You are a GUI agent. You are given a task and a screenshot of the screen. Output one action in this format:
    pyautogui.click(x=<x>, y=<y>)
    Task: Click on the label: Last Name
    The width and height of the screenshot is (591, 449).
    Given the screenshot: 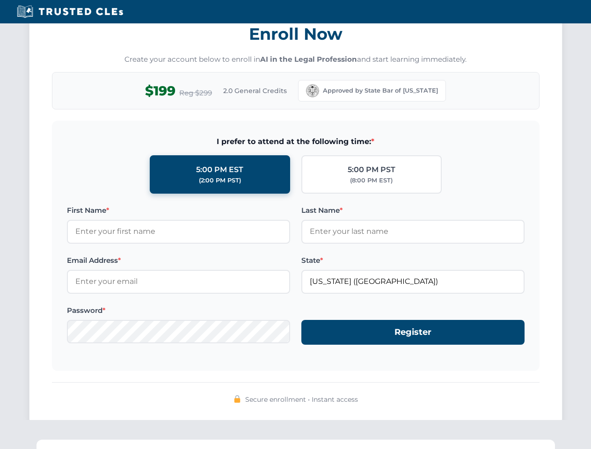 What is the action you would take?
    pyautogui.click(x=413, y=211)
    